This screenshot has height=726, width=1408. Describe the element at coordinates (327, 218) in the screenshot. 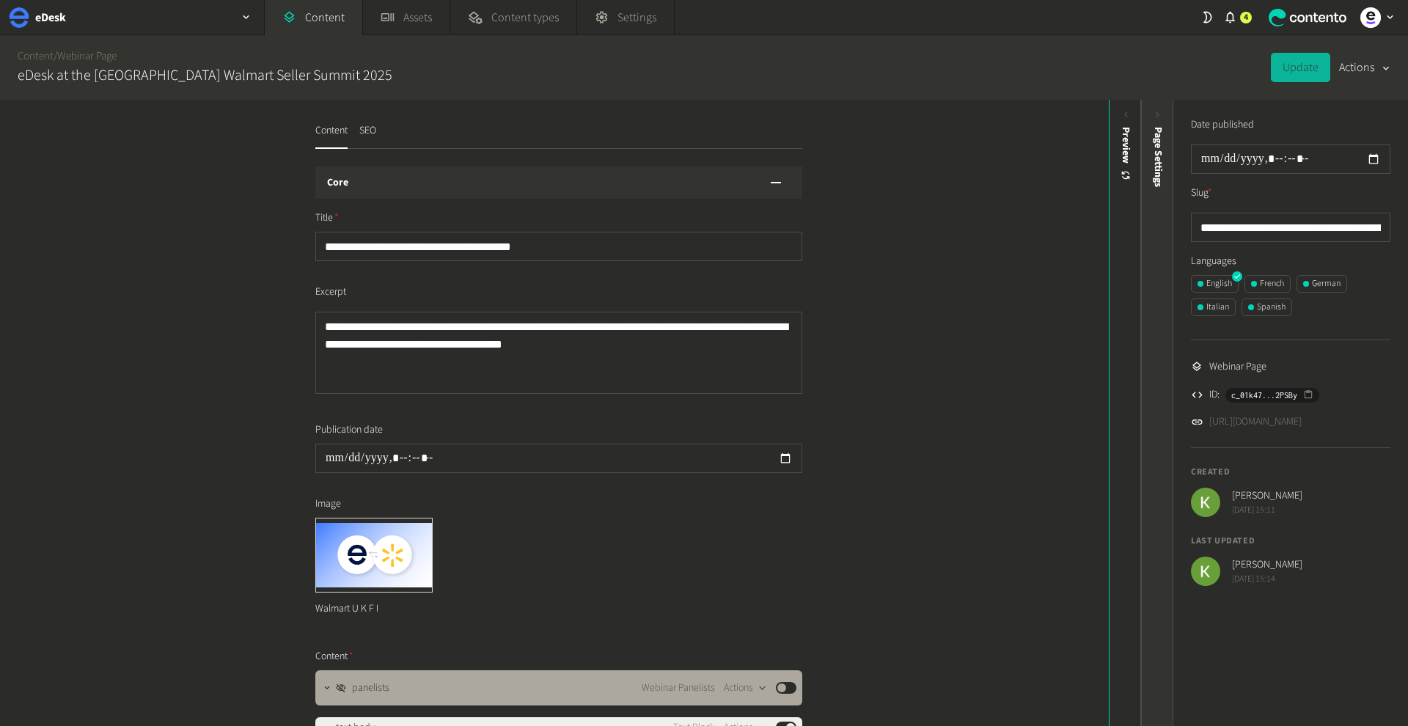

I see `span: Title` at that location.